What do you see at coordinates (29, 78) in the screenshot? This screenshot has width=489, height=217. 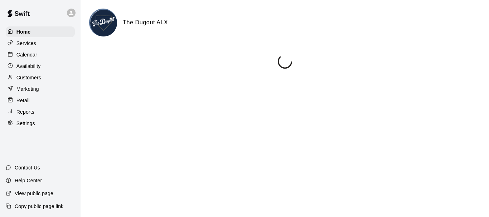 I see `p: Customers` at bounding box center [29, 78].